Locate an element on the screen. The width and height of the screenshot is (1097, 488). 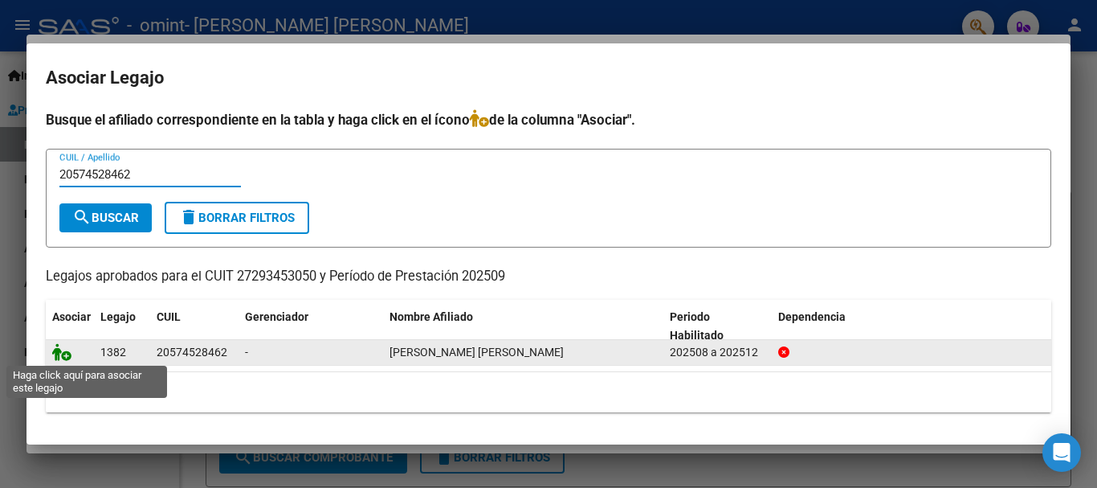
datatable-header-cell: Gerenciador is located at coordinates (311, 326).